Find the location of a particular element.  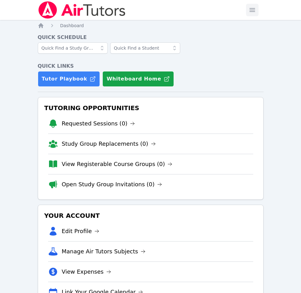

a: Open Study Group Invitations (0) is located at coordinates (112, 185).